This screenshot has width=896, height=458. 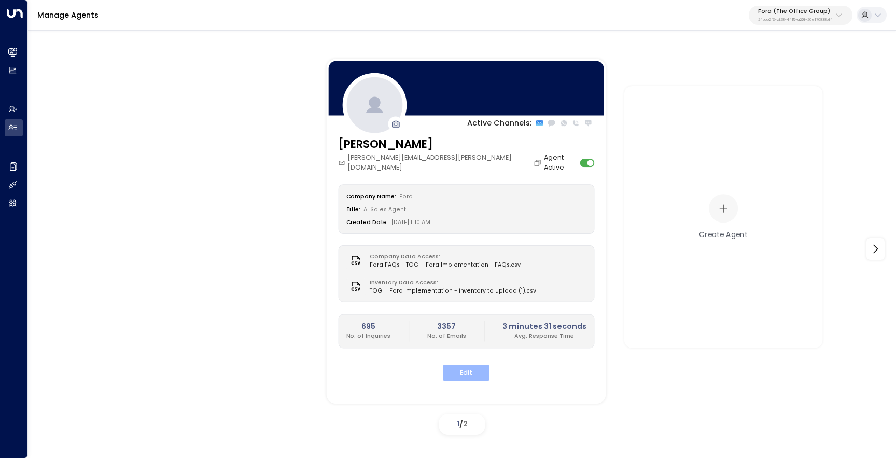 I want to click on h2: 3 minutes 31 seconds, so click(x=545, y=327).